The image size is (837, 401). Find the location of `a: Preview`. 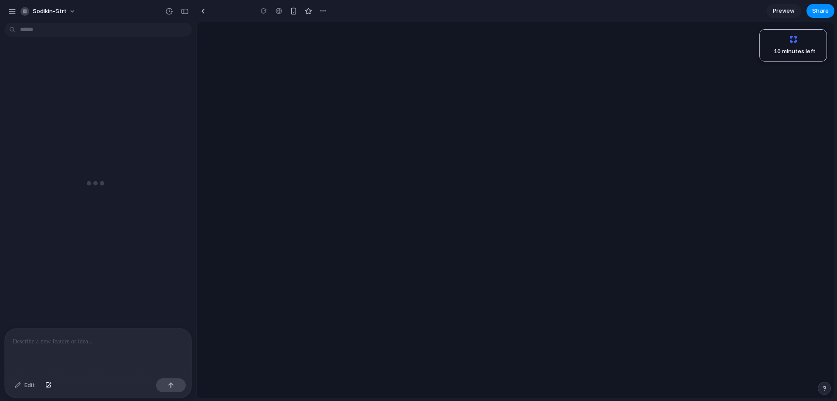

a: Preview is located at coordinates (784, 11).